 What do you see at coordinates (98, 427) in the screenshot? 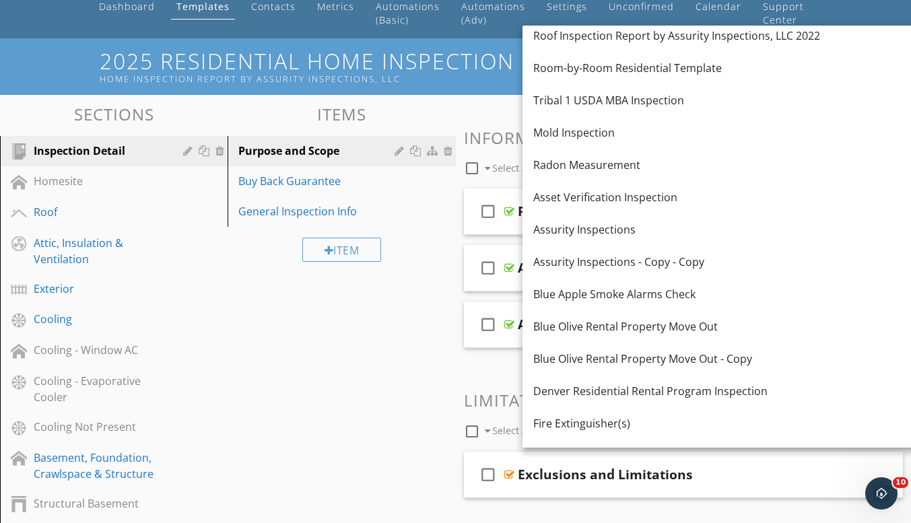
I see `div: Cooling Not Present` at bounding box center [98, 427].